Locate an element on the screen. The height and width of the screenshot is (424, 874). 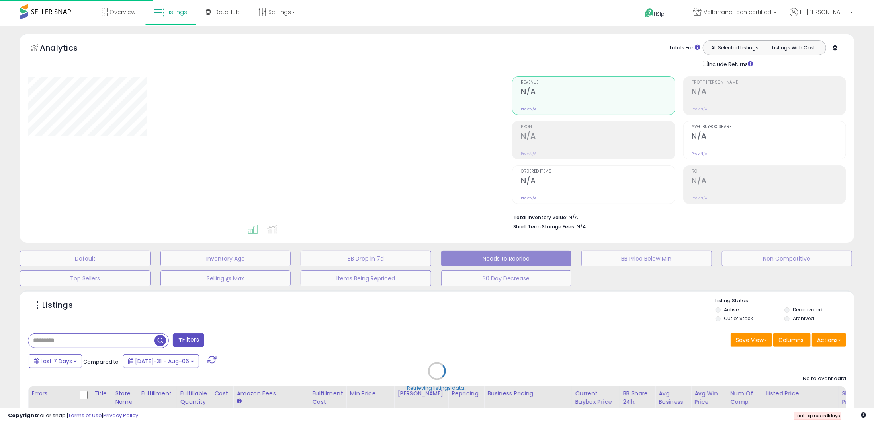
button: Inventory Age is located at coordinates (226, 259).